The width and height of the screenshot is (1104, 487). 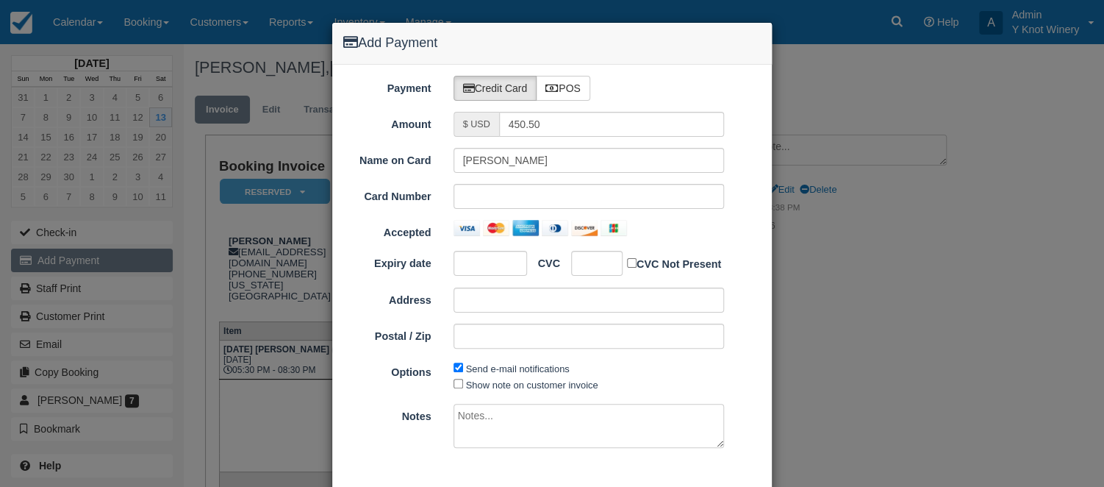 I want to click on input: CVC Not Present, so click(x=631, y=262).